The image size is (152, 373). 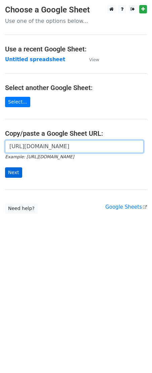 What do you see at coordinates (35, 59) in the screenshot?
I see `strong: Untitled spreadsheet` at bounding box center [35, 59].